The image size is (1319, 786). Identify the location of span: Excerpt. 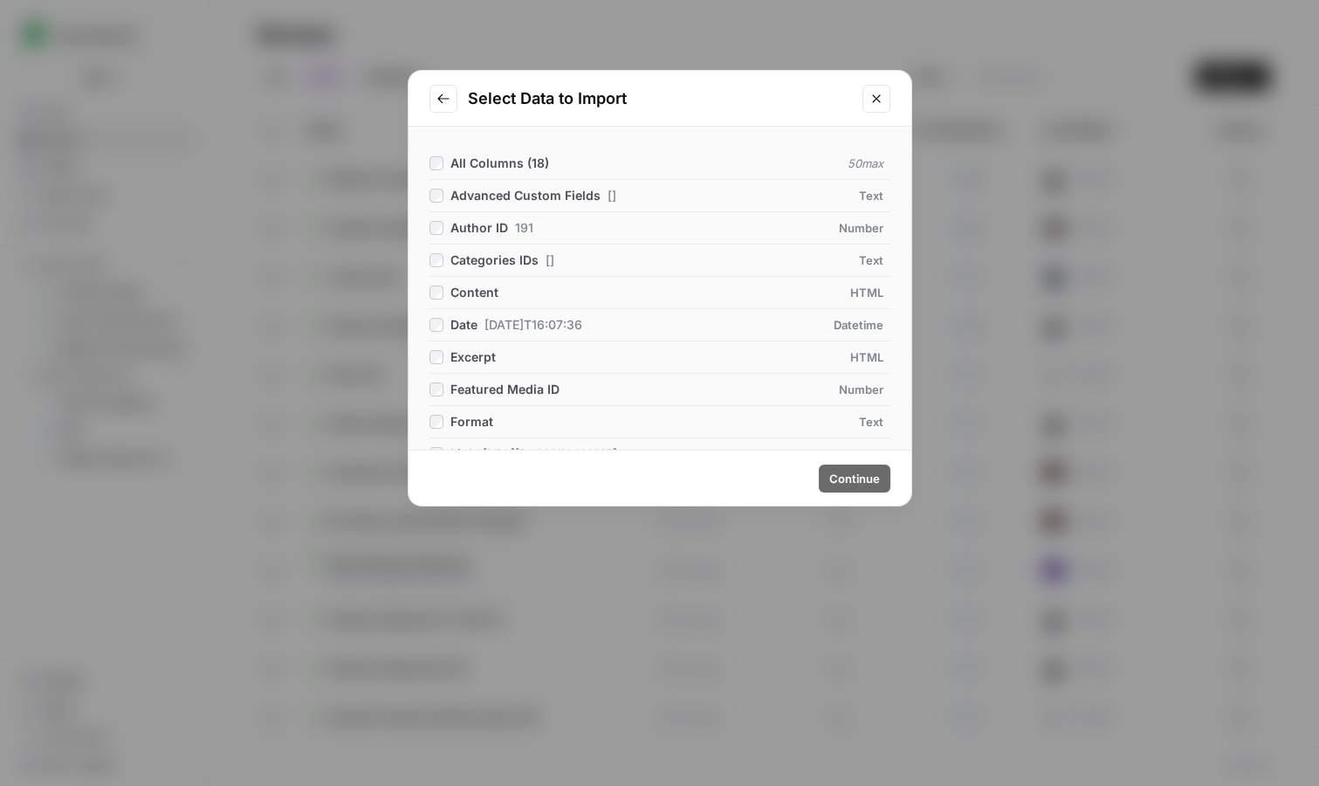
(473, 357).